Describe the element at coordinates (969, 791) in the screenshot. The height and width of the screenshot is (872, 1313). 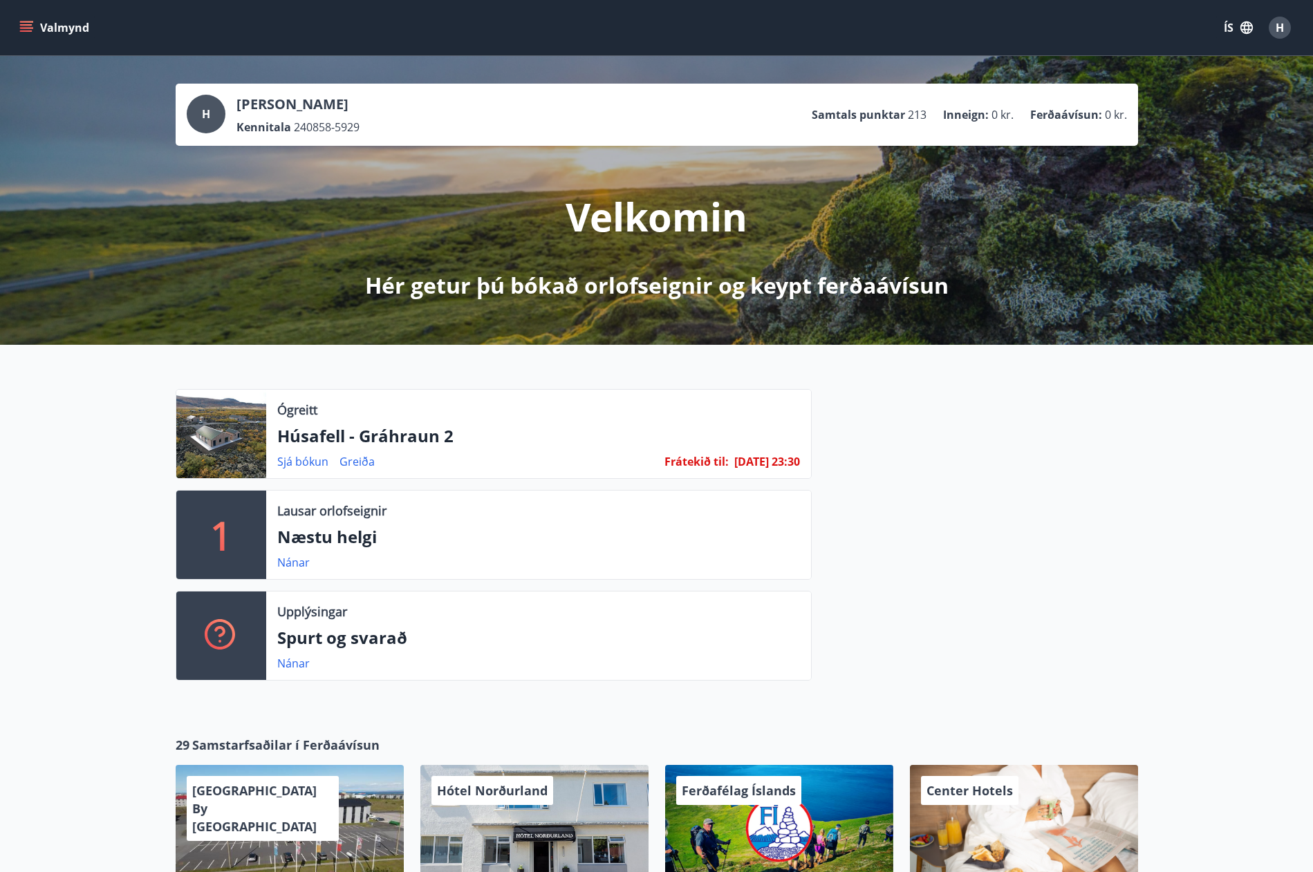
I see `span: Center Hotels` at that location.